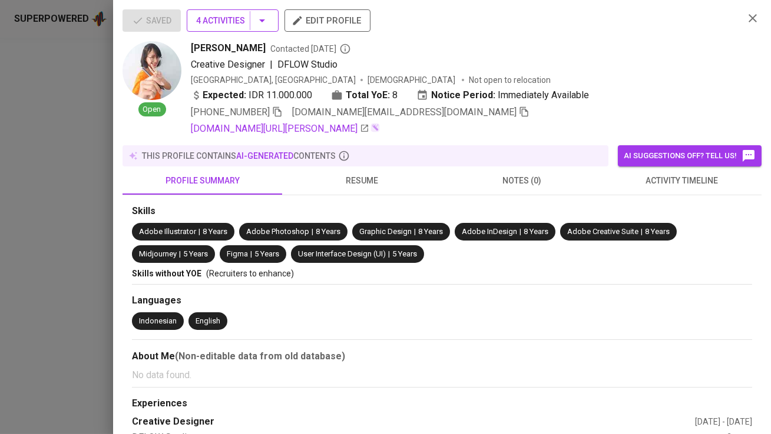  Describe the element at coordinates (237, 254) in the screenshot. I see `span: Figma` at that location.